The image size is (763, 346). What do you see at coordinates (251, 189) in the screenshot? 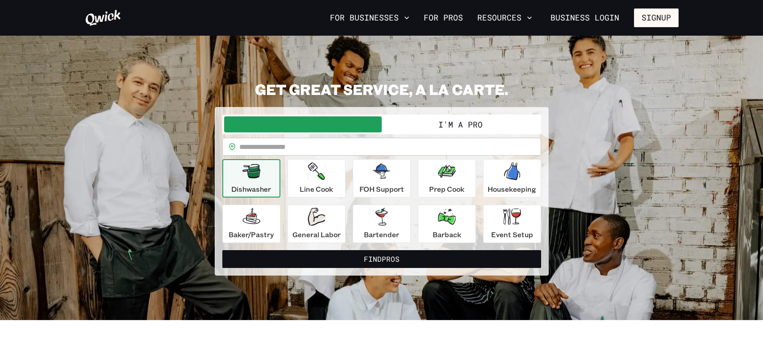
I see `p: Dishwasher` at bounding box center [251, 189].